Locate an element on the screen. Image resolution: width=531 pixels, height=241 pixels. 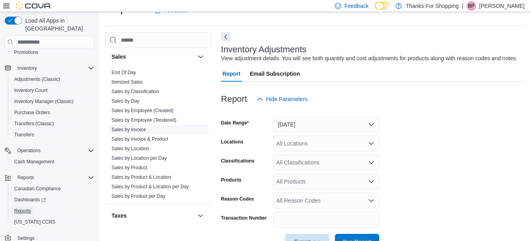
input: Dark Mode is located at coordinates (383, 6).